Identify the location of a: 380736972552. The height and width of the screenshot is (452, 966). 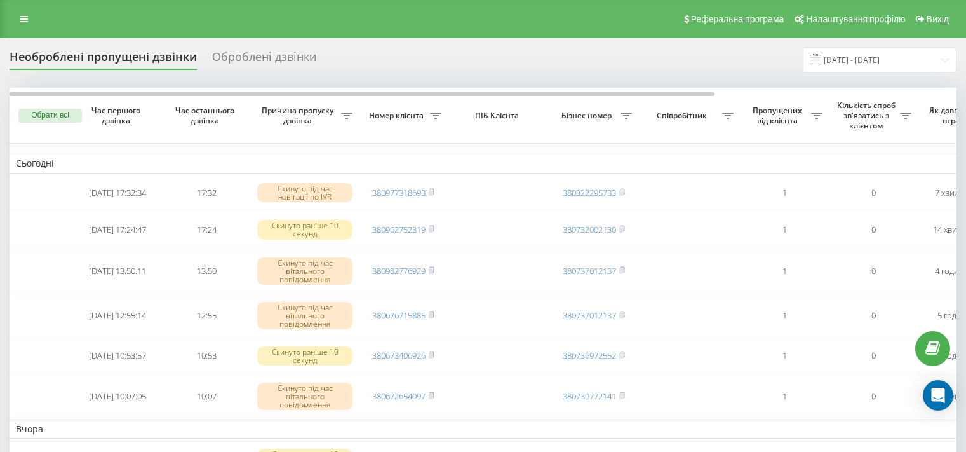
(589, 355).